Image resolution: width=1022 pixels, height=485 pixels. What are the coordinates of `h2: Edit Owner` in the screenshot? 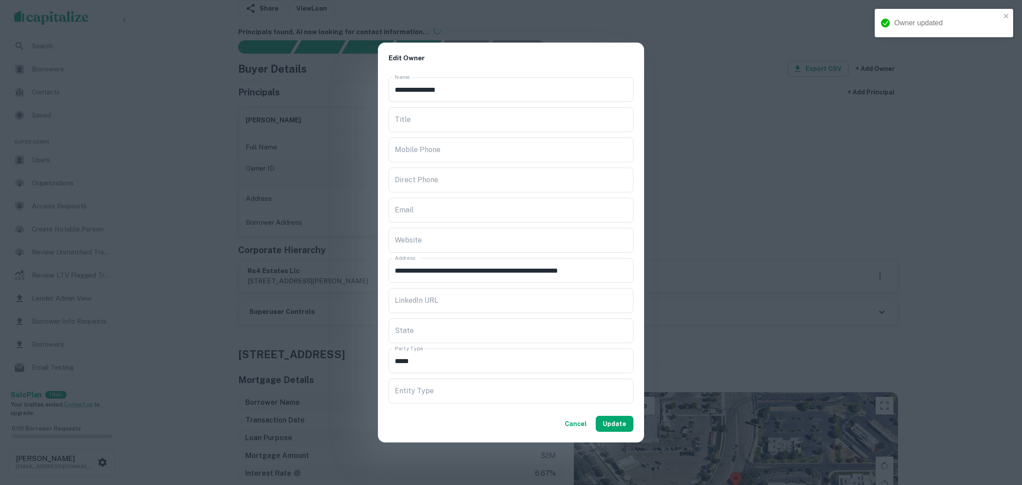 It's located at (511, 58).